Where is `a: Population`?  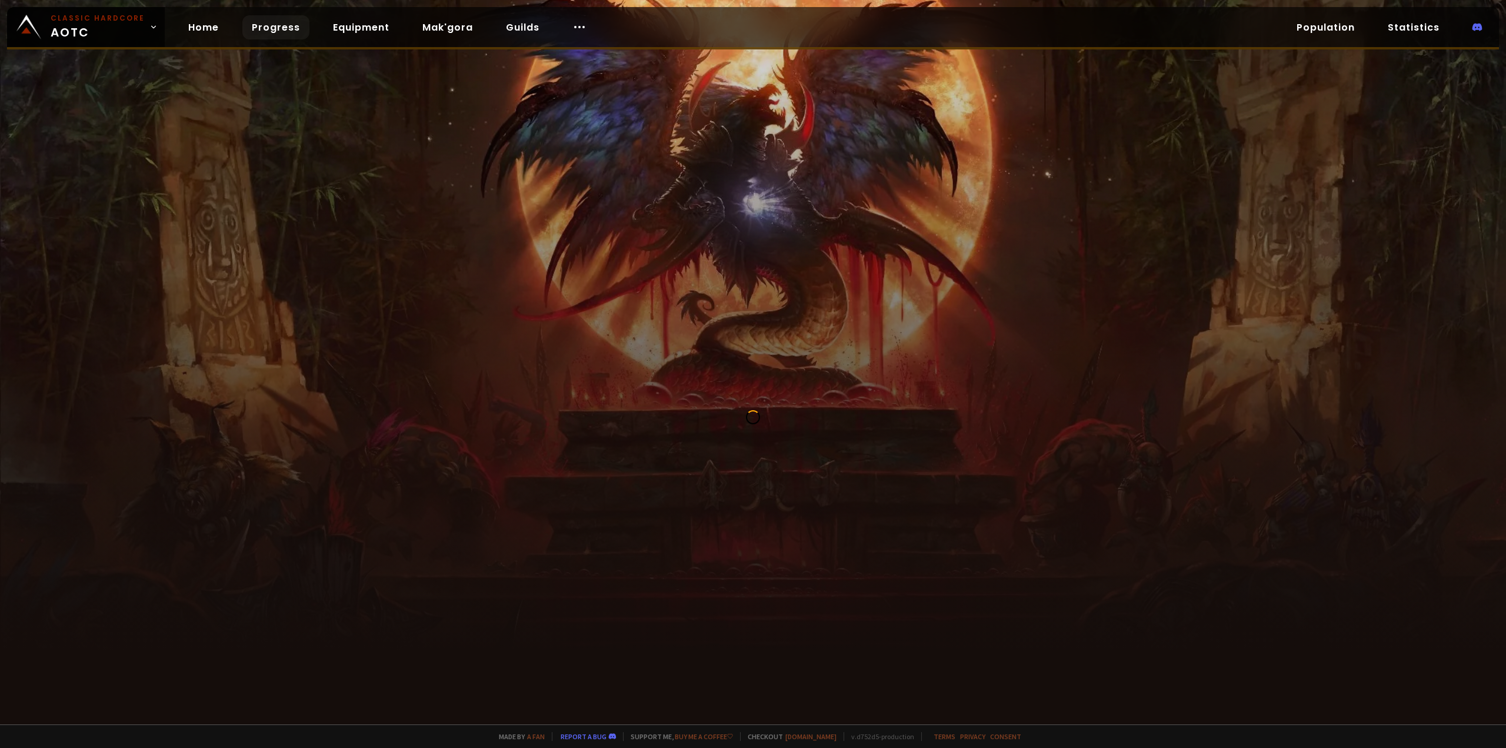 a: Population is located at coordinates (1326, 27).